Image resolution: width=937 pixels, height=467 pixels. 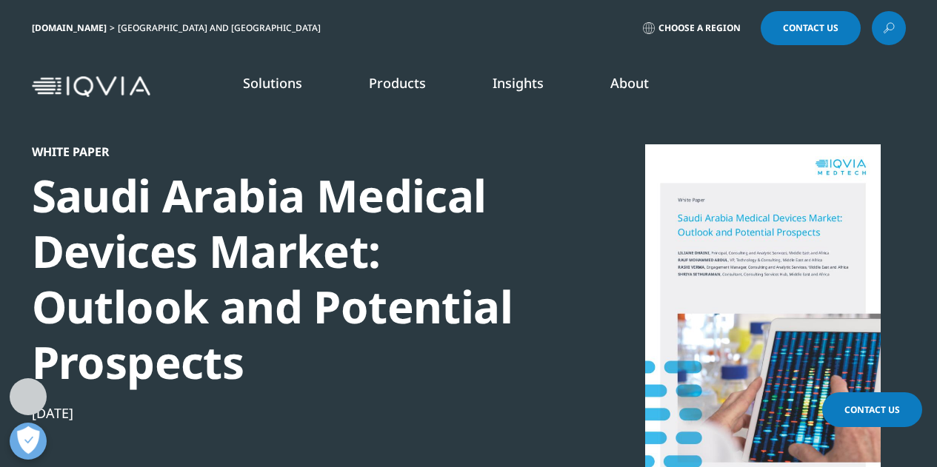 I want to click on div: Saudi Arabia Medical Devices Market: Outlook and Potential Prospects, so click(x=286, y=279).